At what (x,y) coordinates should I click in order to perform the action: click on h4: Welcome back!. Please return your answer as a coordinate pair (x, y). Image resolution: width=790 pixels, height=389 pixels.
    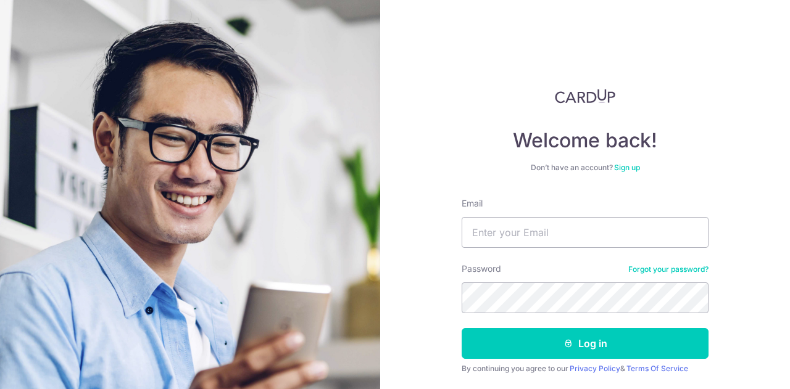
    Looking at the image, I should click on (585, 141).